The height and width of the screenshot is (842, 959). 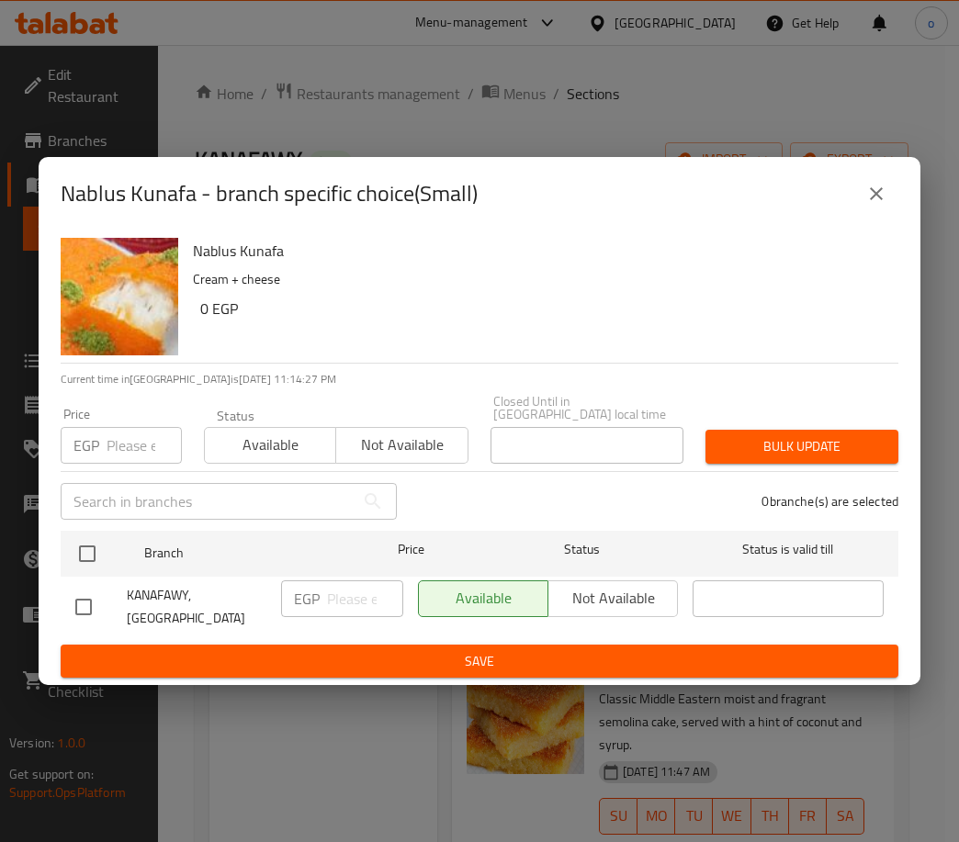 I want to click on button: Not available, so click(x=401, y=445).